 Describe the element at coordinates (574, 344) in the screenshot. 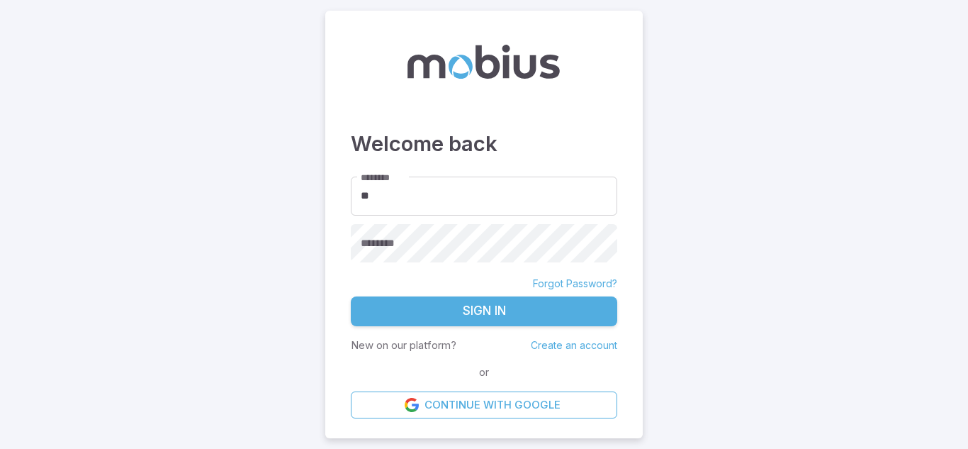

I see `a: Create an account` at that location.